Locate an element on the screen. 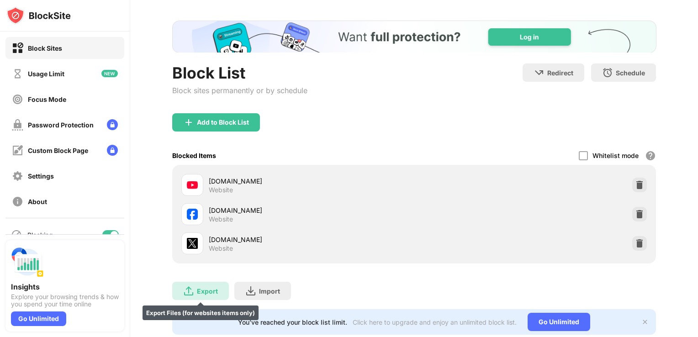  img: password-protection-off.svg is located at coordinates (17, 125).